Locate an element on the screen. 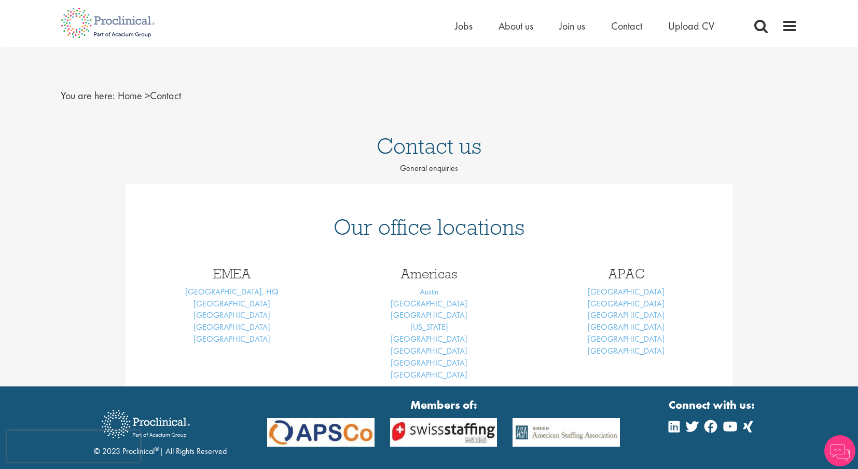 This screenshot has height=469, width=858. a: Upload CV is located at coordinates (691, 26).